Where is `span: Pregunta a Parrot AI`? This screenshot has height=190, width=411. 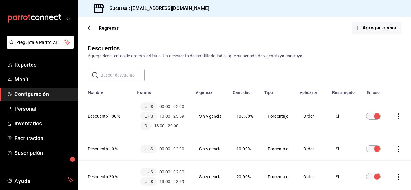
span: Pregunta a Parrot AI is located at coordinates (40, 42).